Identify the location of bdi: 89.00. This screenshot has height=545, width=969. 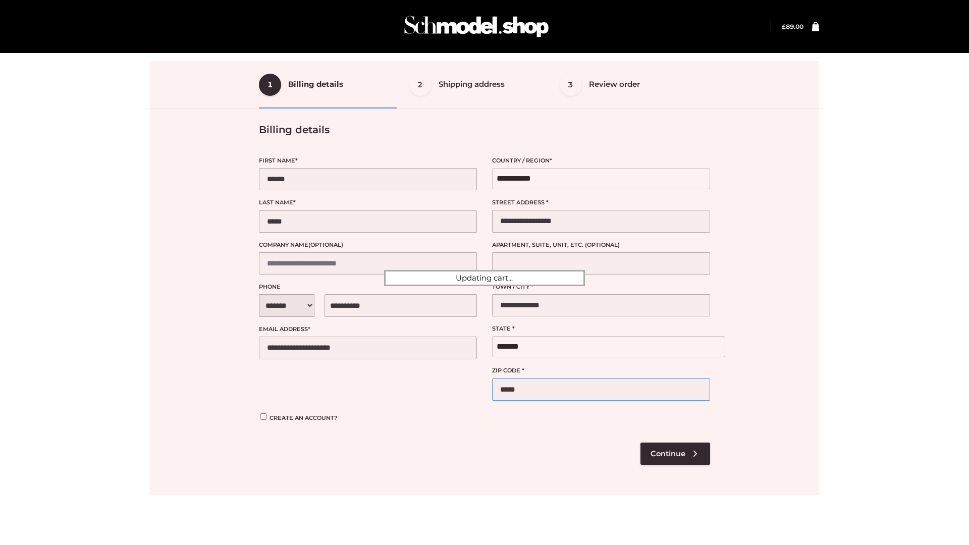
(793, 26).